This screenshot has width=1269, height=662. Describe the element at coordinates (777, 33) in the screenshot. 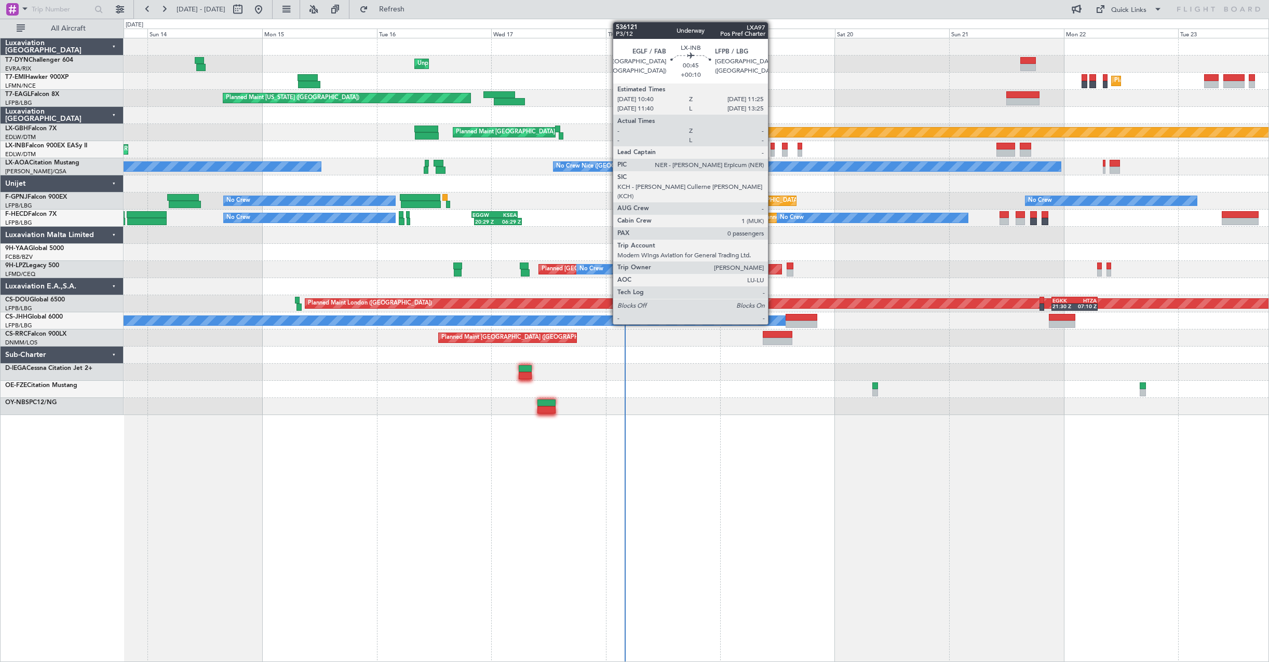

I see `div: Fri 19` at that location.